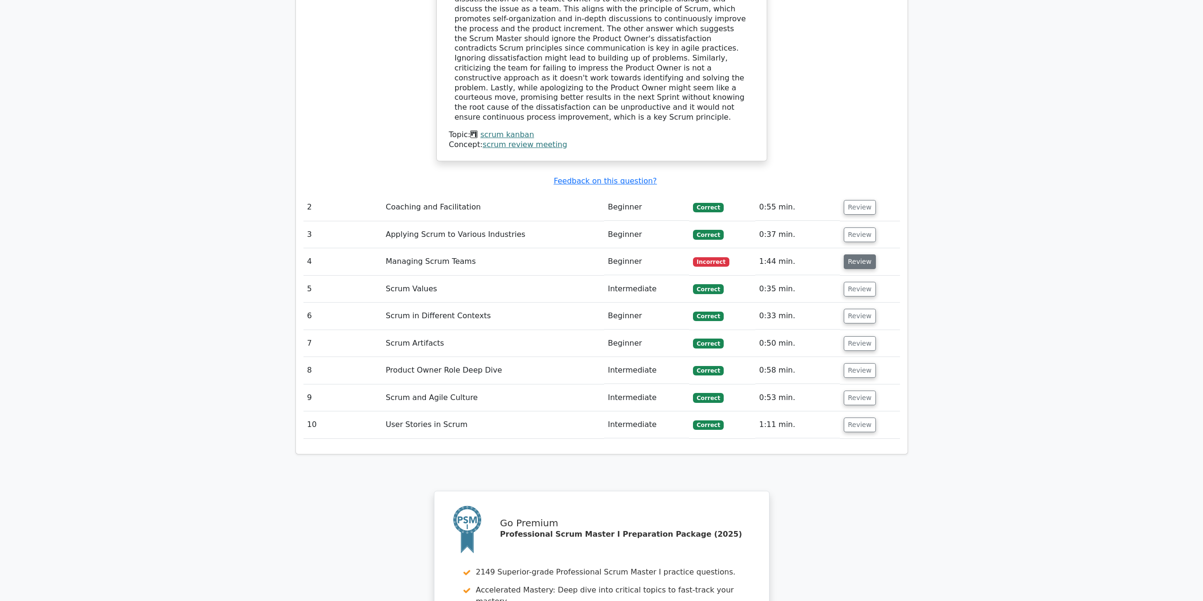 The width and height of the screenshot is (1203, 601). I want to click on td: 1:11 min., so click(797, 424).